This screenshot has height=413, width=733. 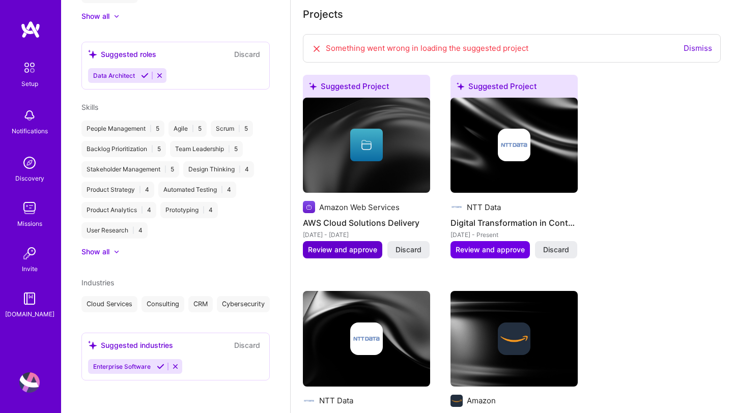 I want to click on img: guide book, so click(x=30, y=299).